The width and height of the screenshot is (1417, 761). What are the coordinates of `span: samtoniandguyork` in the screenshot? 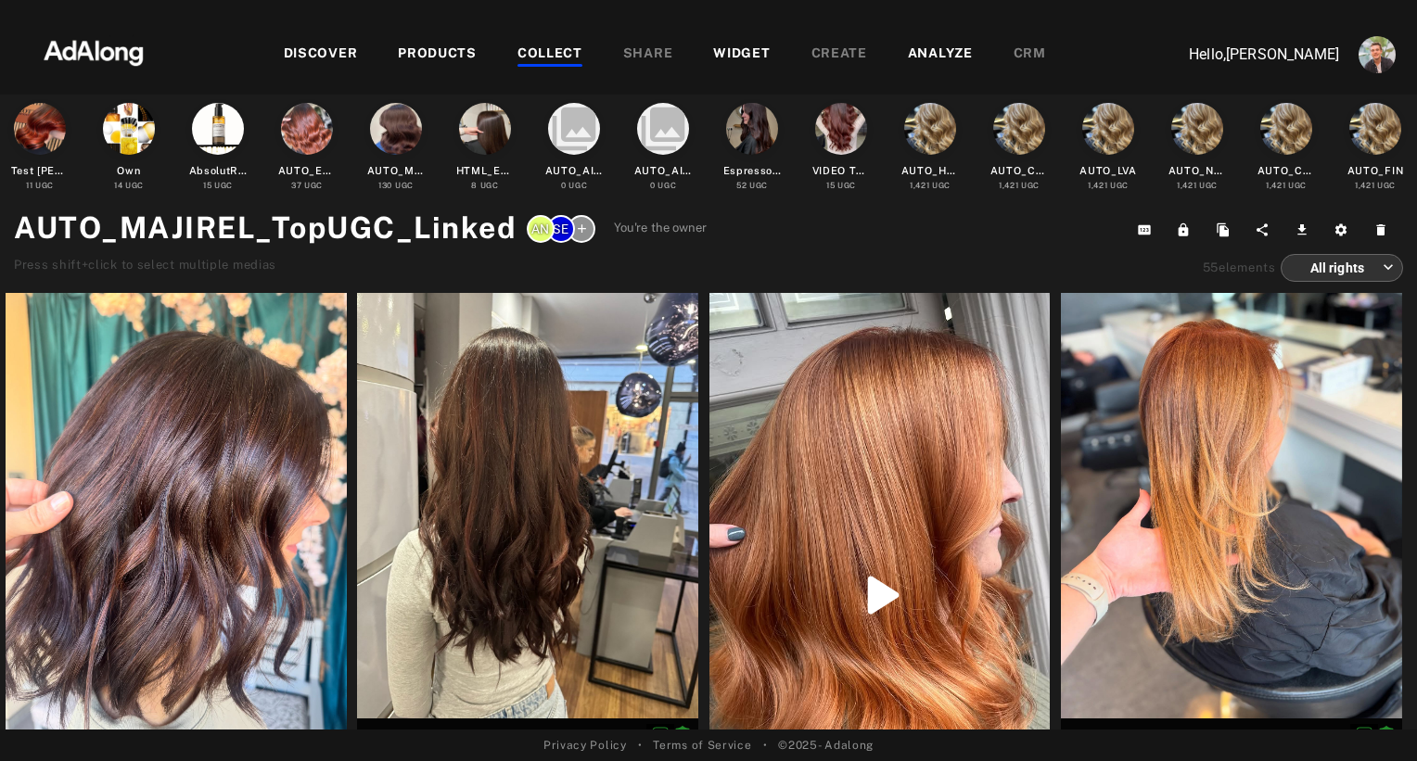 It's located at (528, 734).